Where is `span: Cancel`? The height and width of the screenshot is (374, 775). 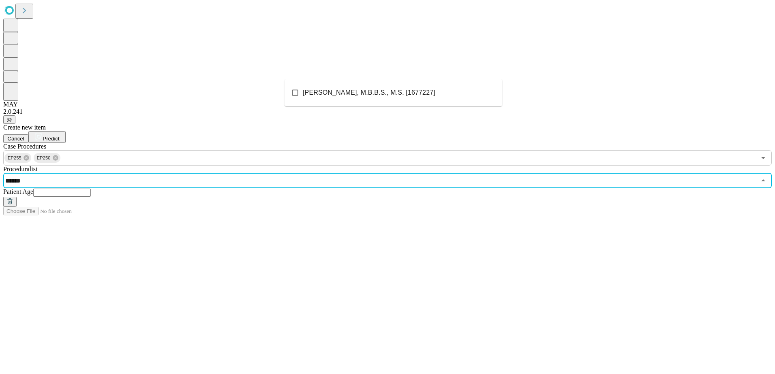 span: Cancel is located at coordinates (16, 139).